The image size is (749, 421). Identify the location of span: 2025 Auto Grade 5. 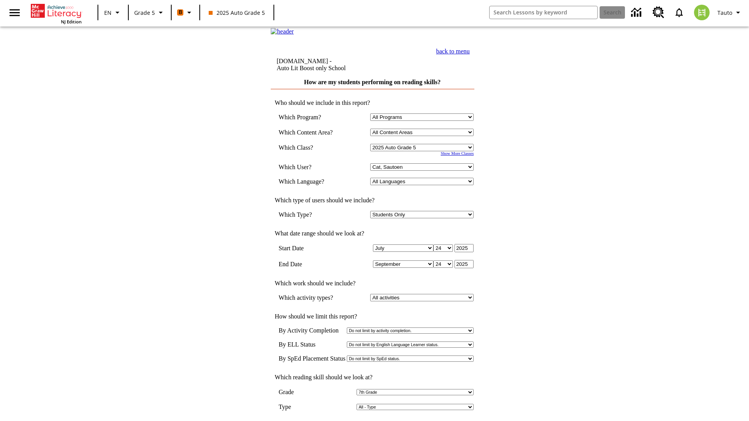
(237, 12).